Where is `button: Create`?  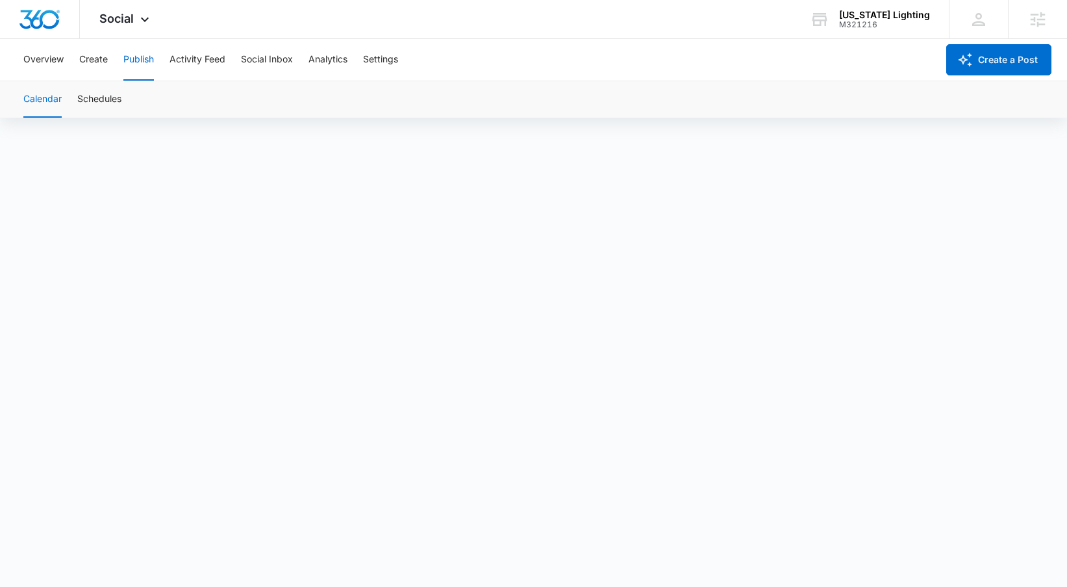
button: Create is located at coordinates (94, 60).